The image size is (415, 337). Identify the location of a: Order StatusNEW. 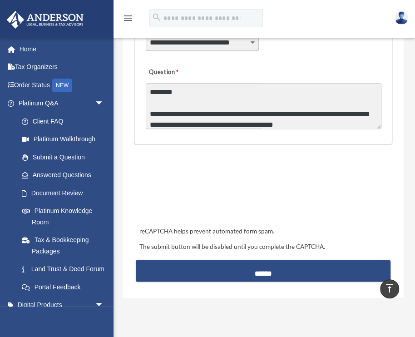
(62, 85).